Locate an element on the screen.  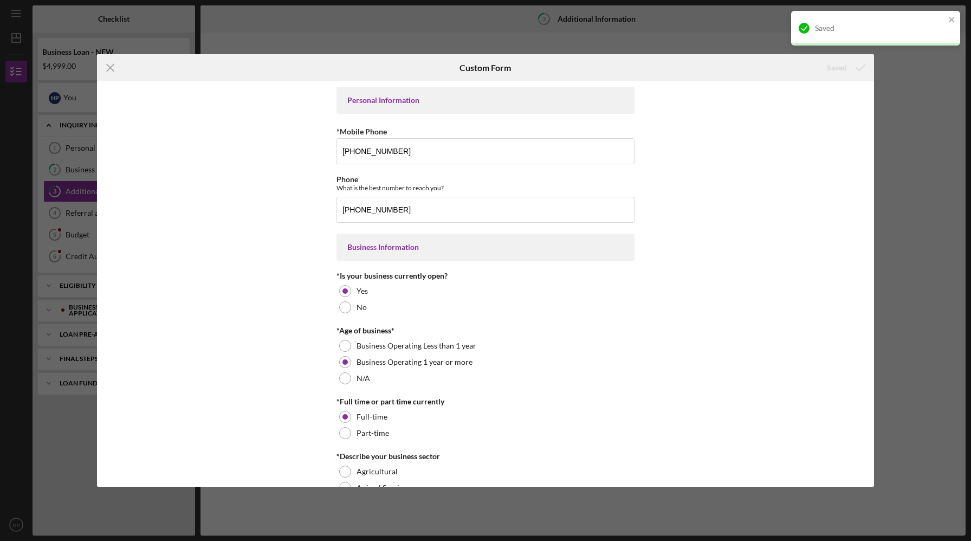
h6: Custom Form is located at coordinates (485, 68).